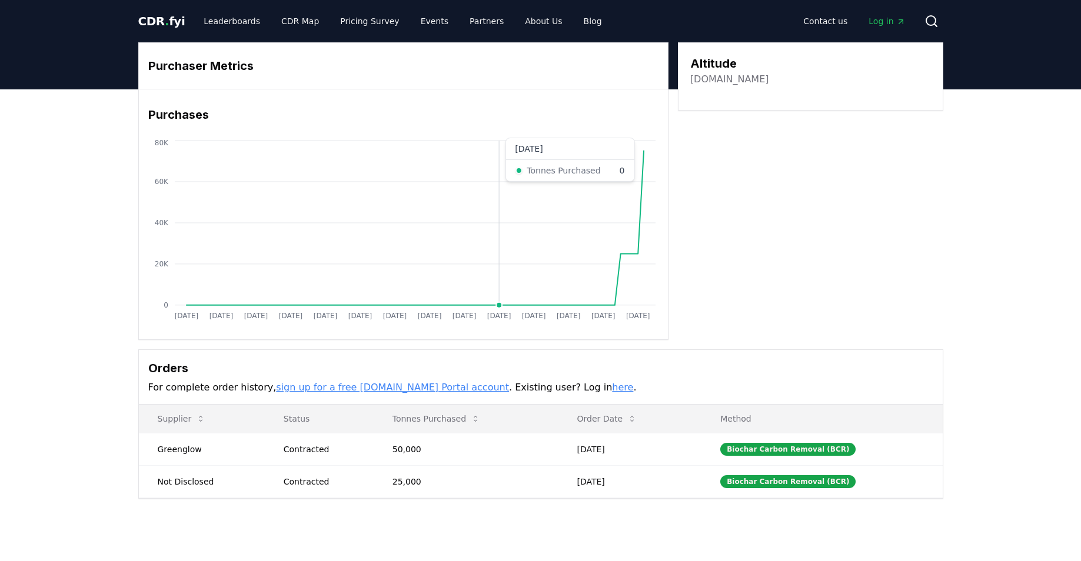  Describe the element at coordinates (232, 21) in the screenshot. I see `a: Leaderboards` at that location.